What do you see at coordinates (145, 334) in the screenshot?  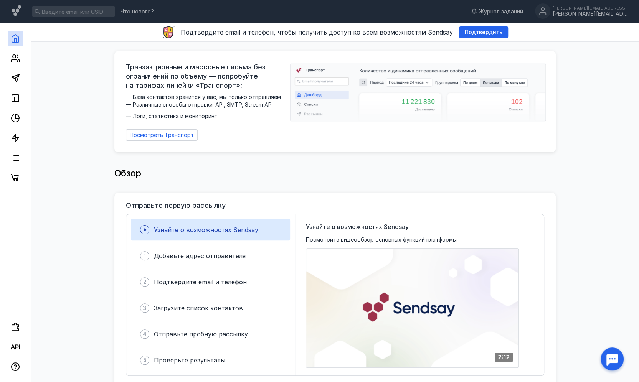 I see `span: 4` at bounding box center [145, 334].